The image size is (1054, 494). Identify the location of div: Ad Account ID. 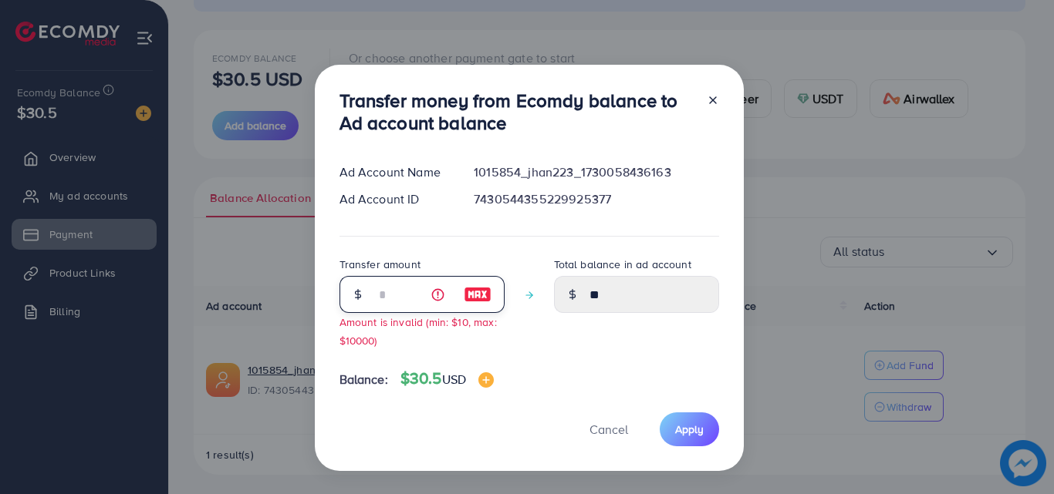
(394, 199).